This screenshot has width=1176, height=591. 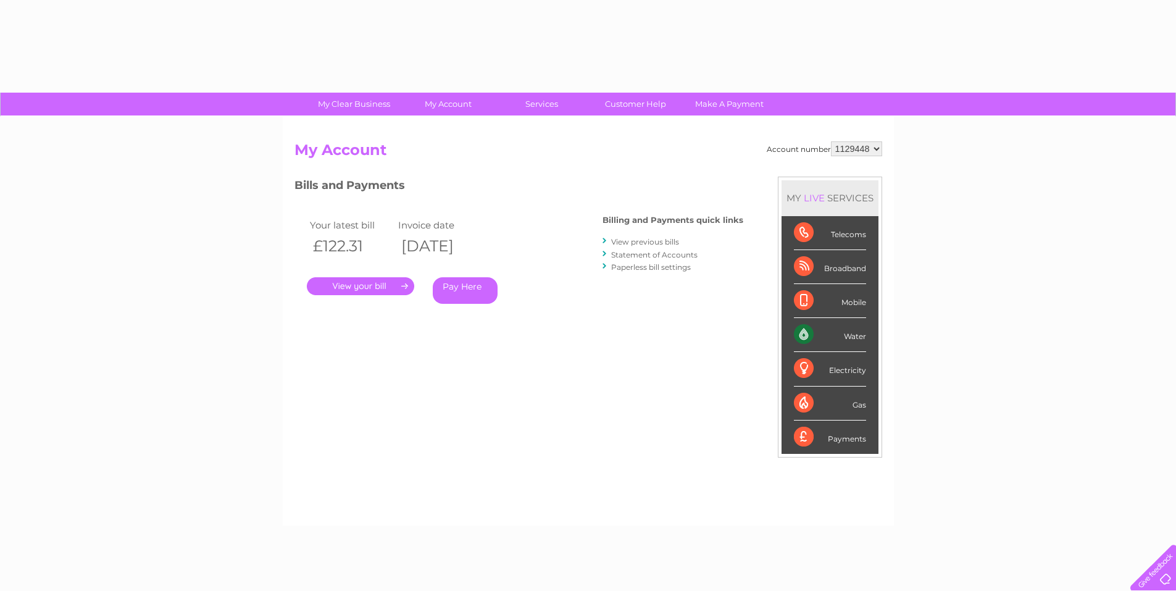 What do you see at coordinates (830, 403) in the screenshot?
I see `div: Gas` at bounding box center [830, 403].